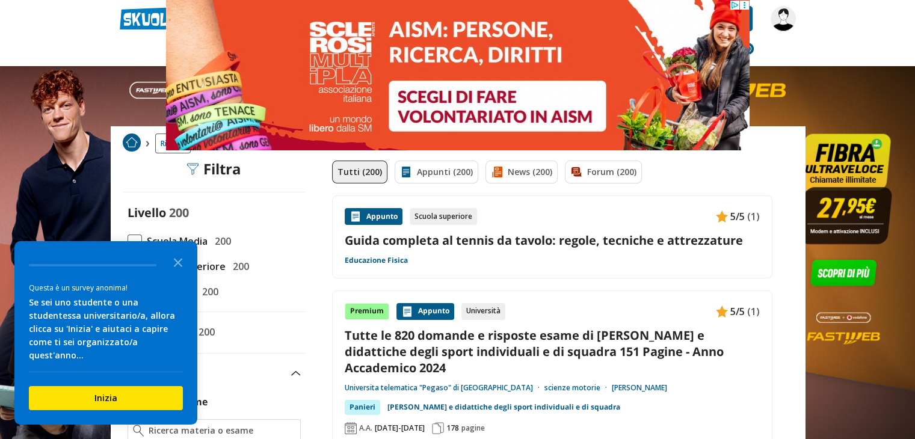 The width and height of the screenshot is (915, 439). I want to click on div: Filtra, so click(213, 169).